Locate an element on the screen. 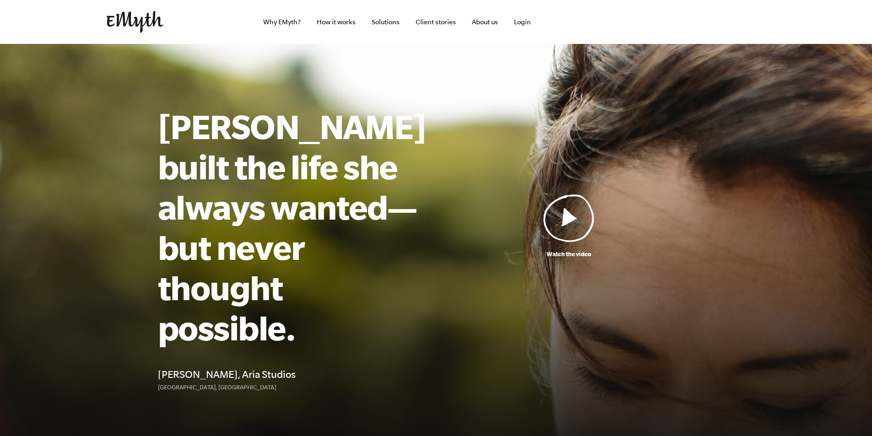 The width and height of the screenshot is (872, 436). img: EMyth is located at coordinates (135, 22).